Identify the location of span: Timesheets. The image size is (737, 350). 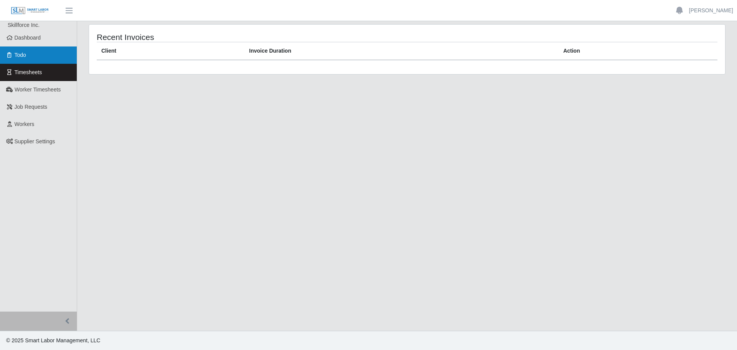
(28, 72).